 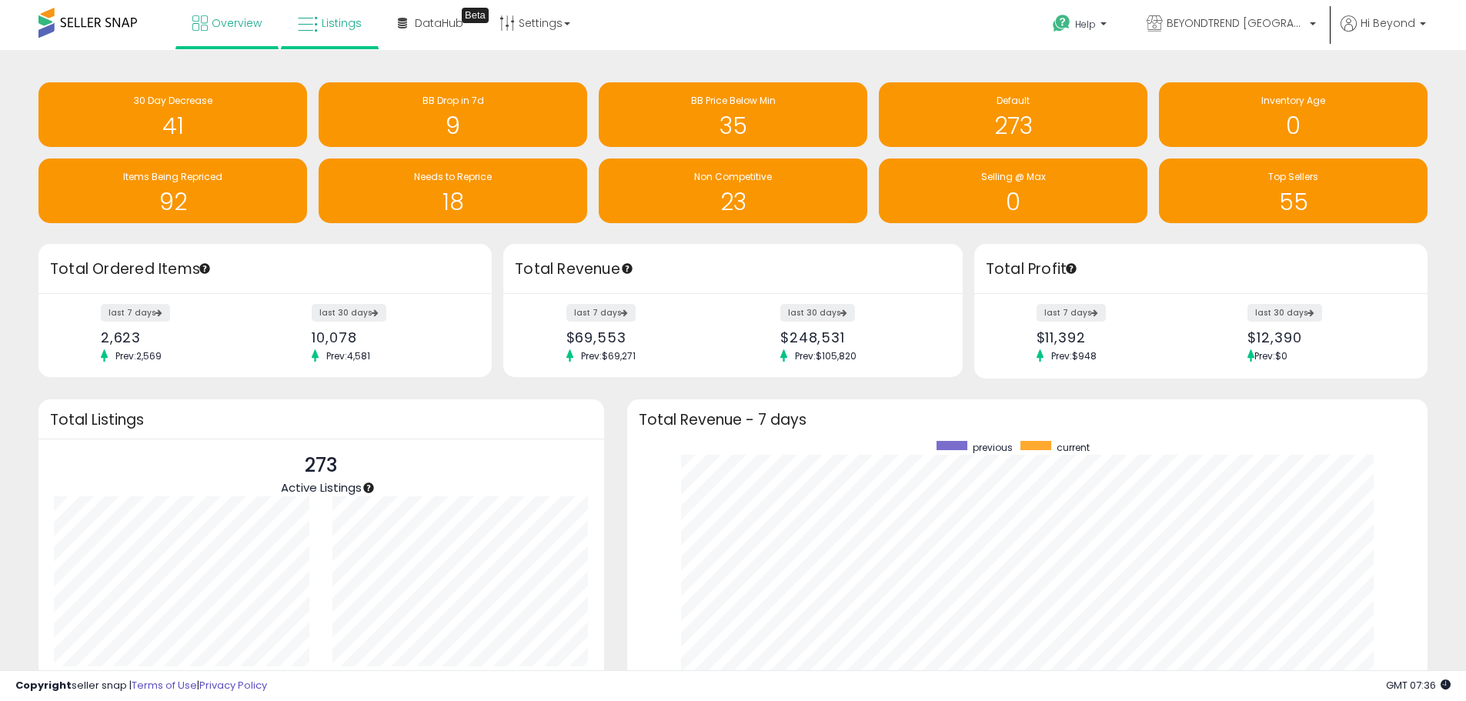 I want to click on h3: Total Ordered Items, so click(x=265, y=269).